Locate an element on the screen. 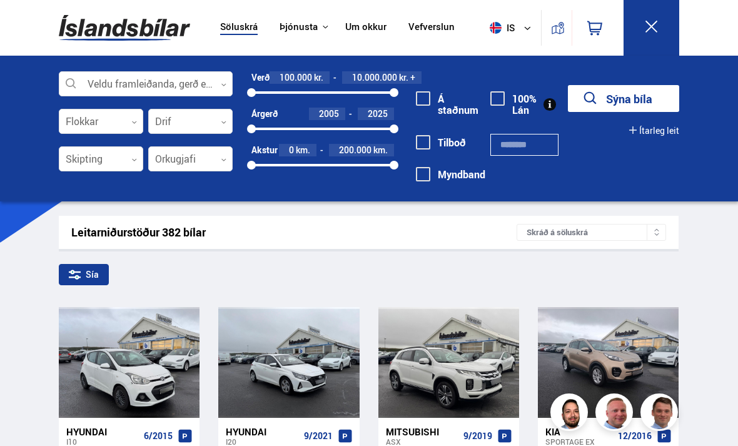 This screenshot has height=446, width=738. div: Mitsubishi is located at coordinates (422, 432).